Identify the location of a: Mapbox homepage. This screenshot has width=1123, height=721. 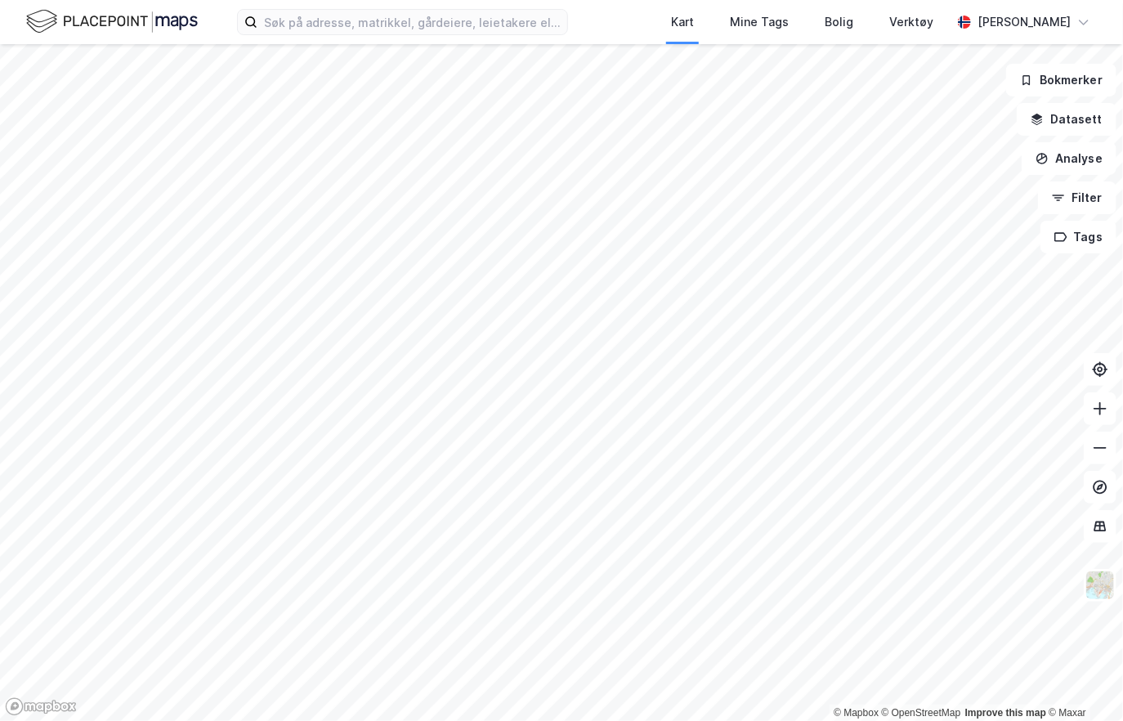
(41, 706).